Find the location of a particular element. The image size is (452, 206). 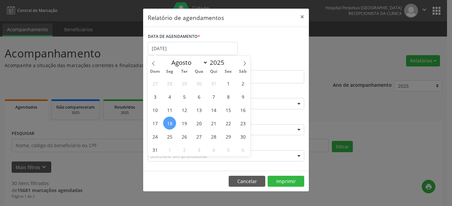

span: Dom is located at coordinates (155, 72).